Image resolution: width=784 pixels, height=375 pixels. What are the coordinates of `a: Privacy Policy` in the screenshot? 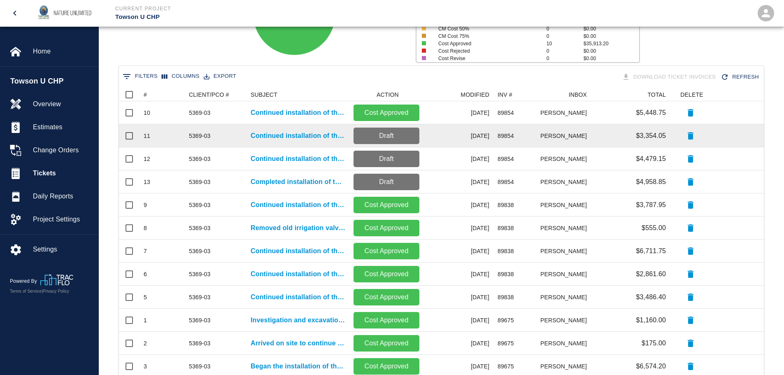 It's located at (56, 291).